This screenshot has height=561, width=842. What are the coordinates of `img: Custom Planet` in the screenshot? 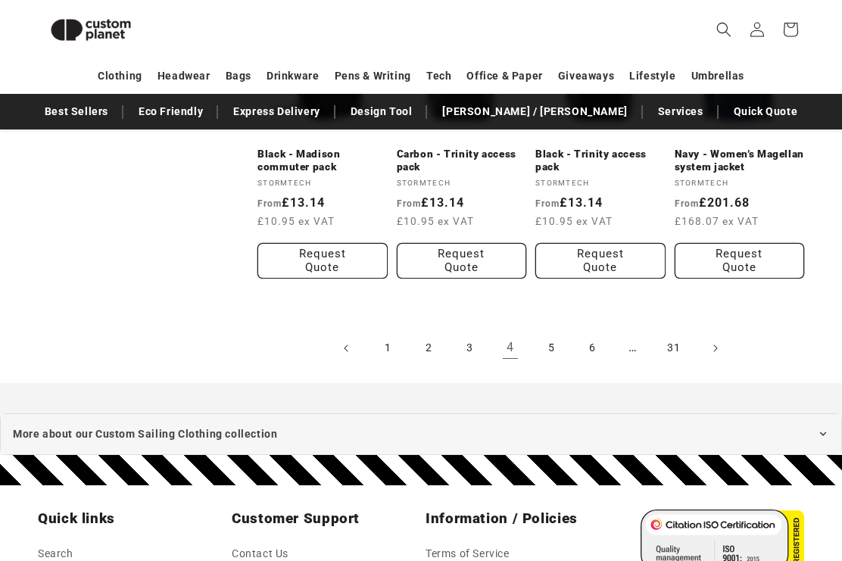 It's located at (91, 30).